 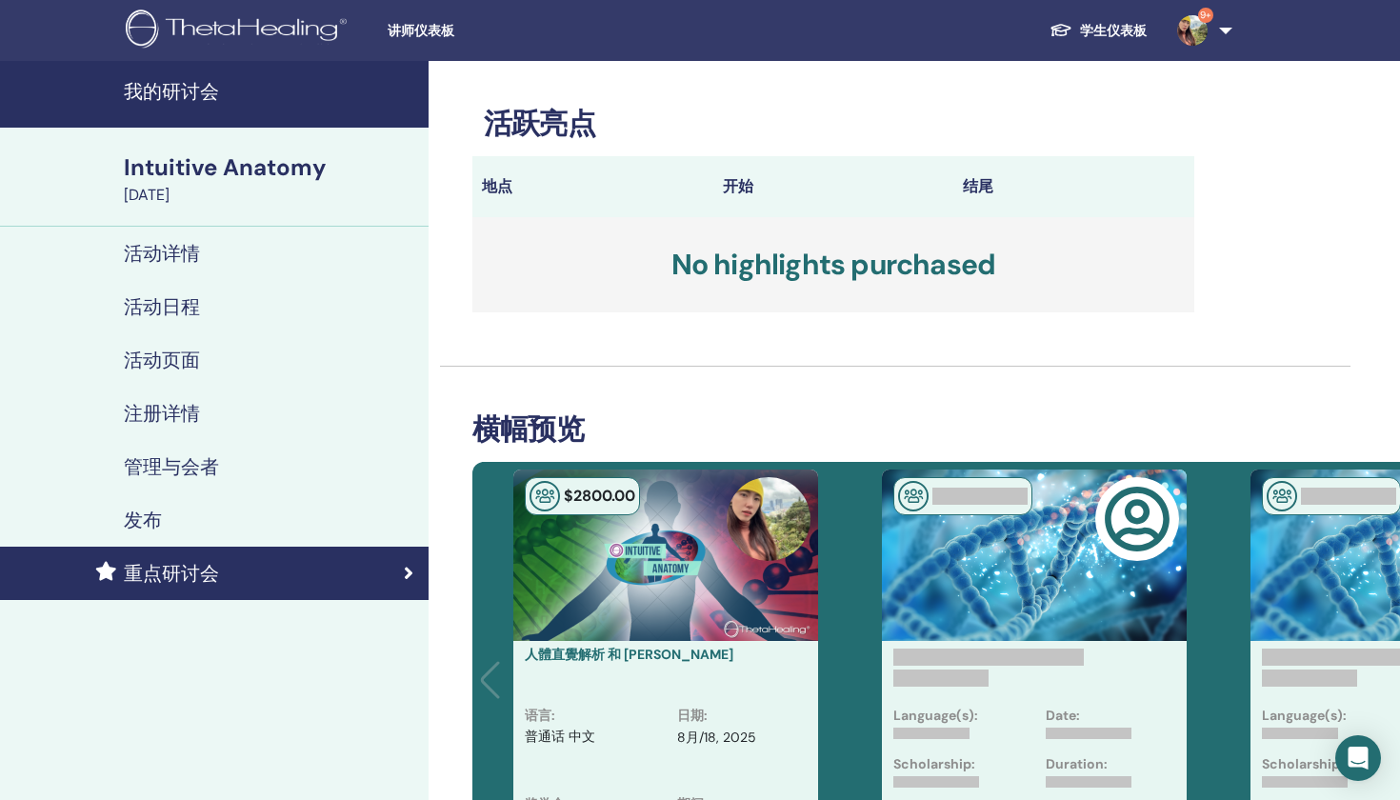 I want to click on h4: 活动详情, so click(x=162, y=253).